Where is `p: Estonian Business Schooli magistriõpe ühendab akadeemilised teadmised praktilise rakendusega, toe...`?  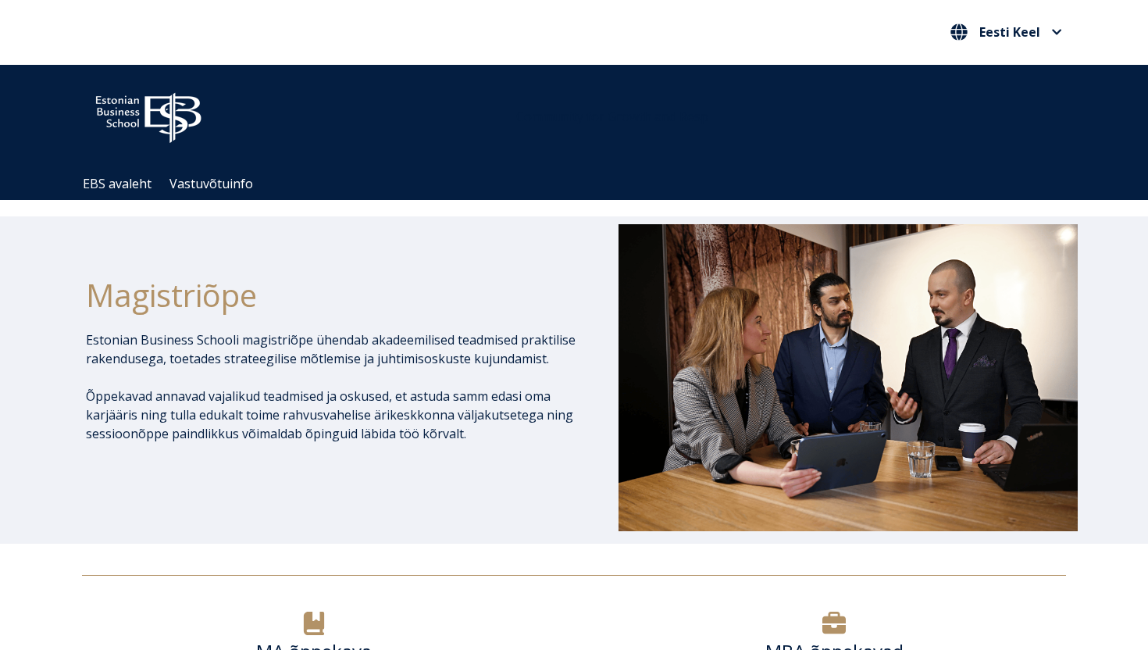
p: Estonian Business Schooli magistriõpe ühendab akadeemilised teadmised praktilise rakendusega, toe... is located at coordinates (331, 349).